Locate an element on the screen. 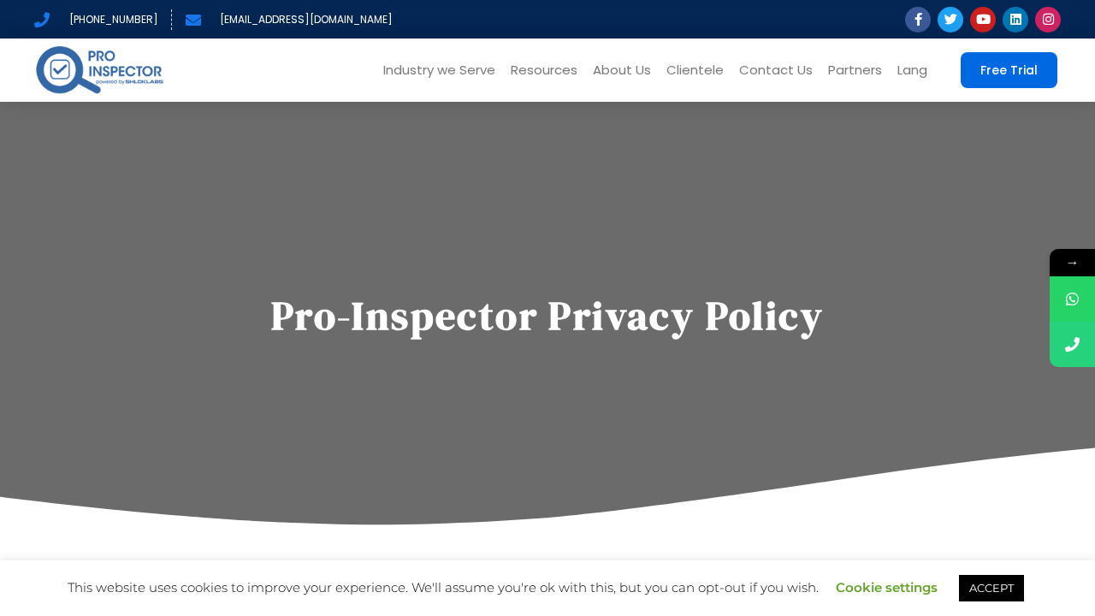 Image resolution: width=1095 pixels, height=616 pixels. a: Cookie settings is located at coordinates (886, 587).